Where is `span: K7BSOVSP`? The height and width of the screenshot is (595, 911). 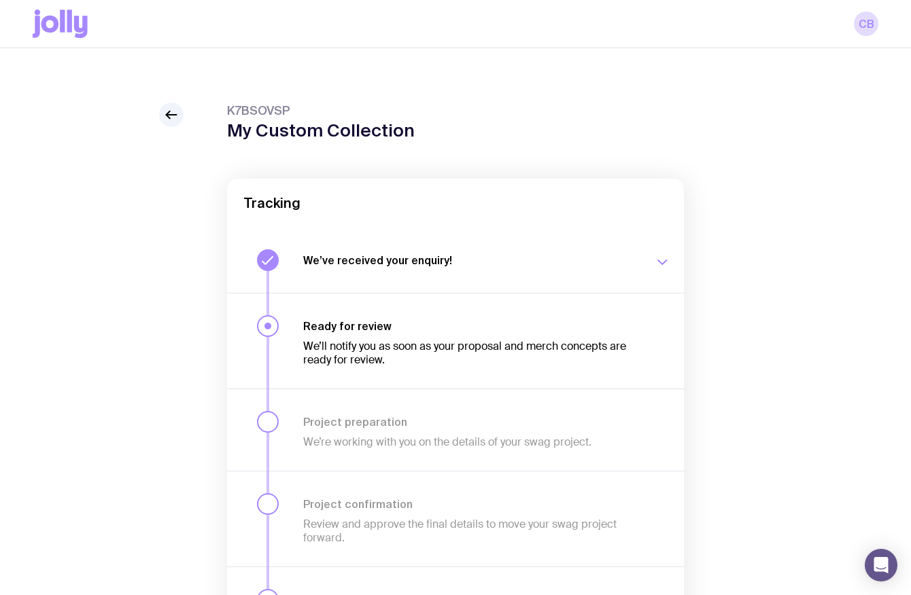 span: K7BSOVSP is located at coordinates (321, 111).